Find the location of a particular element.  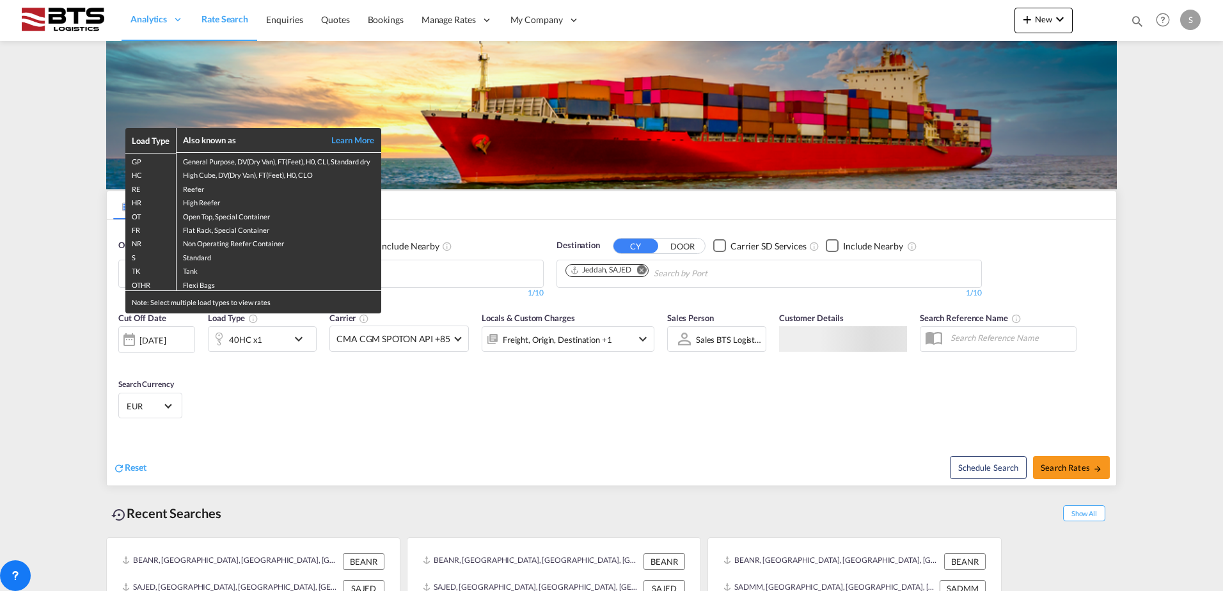

div: Note: Select multiple load types to view rates is located at coordinates (253, 302).